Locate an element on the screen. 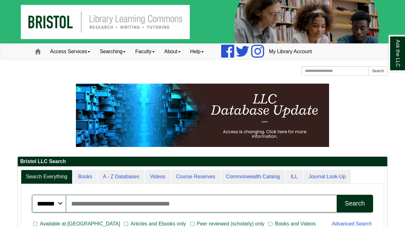 The image size is (405, 228). input: Articles and Ebooks only is located at coordinates (126, 224).